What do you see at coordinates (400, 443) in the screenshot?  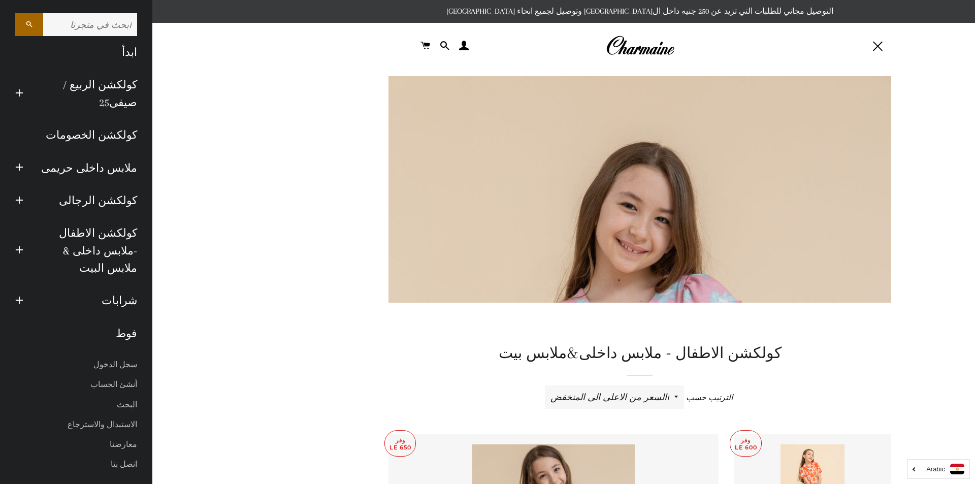 I see `p: وفر LE 650` at bounding box center [400, 443].